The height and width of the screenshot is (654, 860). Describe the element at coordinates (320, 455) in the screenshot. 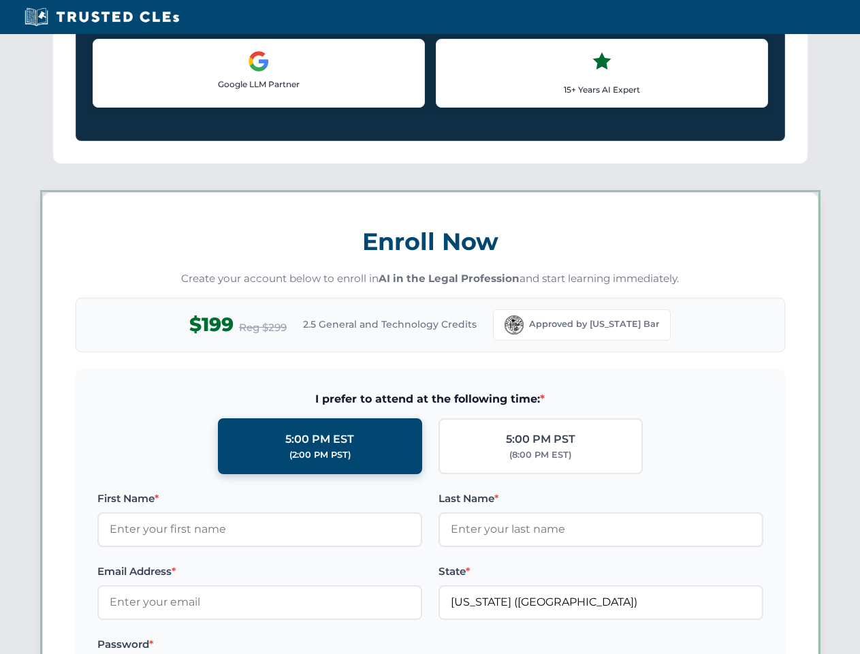

I see `div: (2:00 PM PST)` at that location.